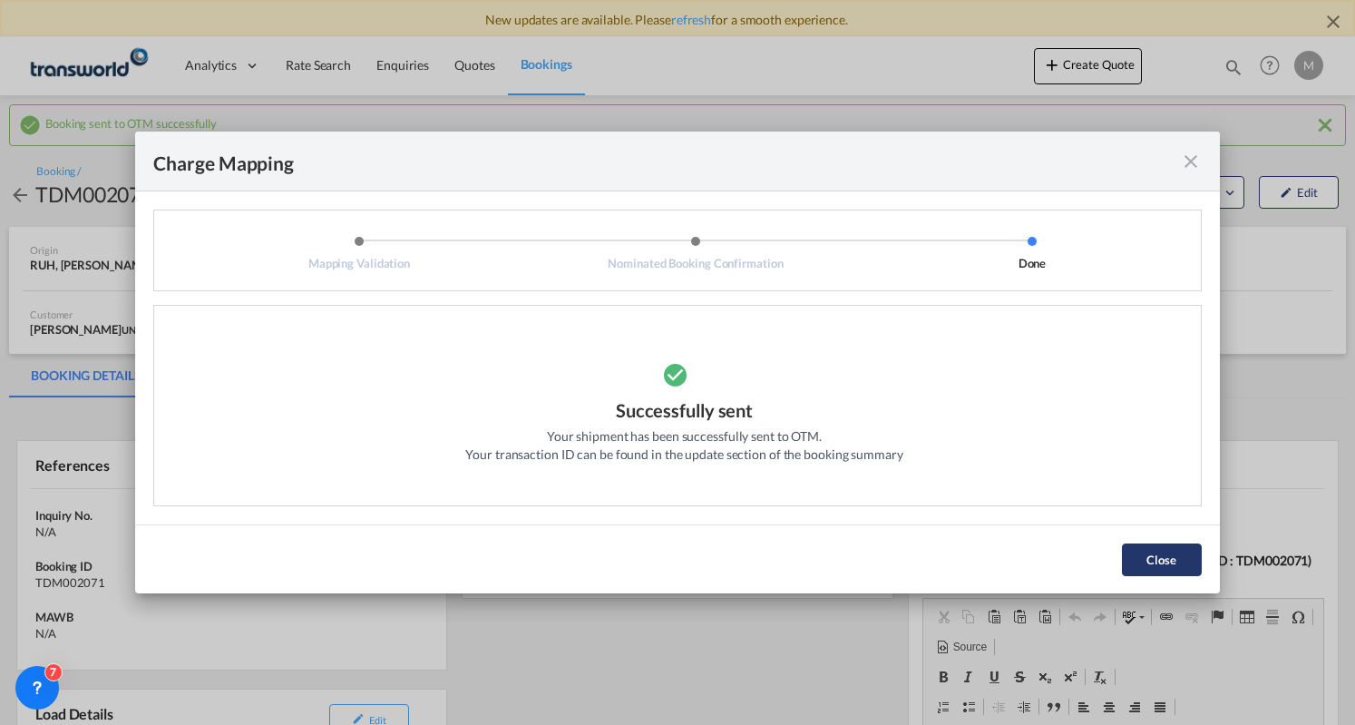  What do you see at coordinates (695, 253) in the screenshot?
I see `li: Nominated Booking Confirmation` at bounding box center [695, 253].